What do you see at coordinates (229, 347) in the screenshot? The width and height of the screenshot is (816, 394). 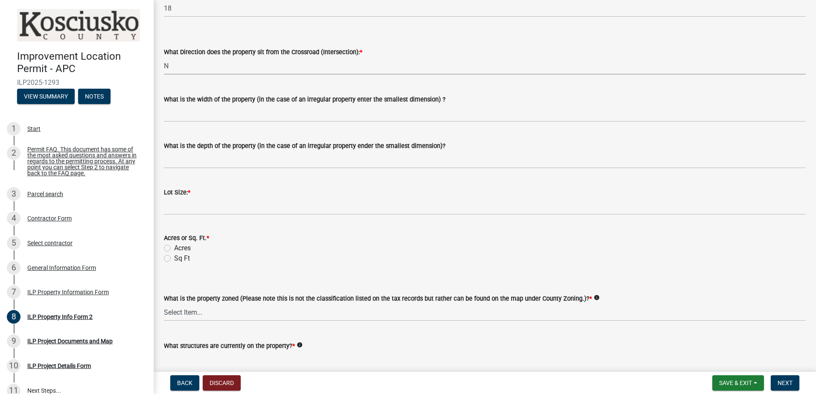 I see `label: What structures are currently on the property?` at bounding box center [229, 347].